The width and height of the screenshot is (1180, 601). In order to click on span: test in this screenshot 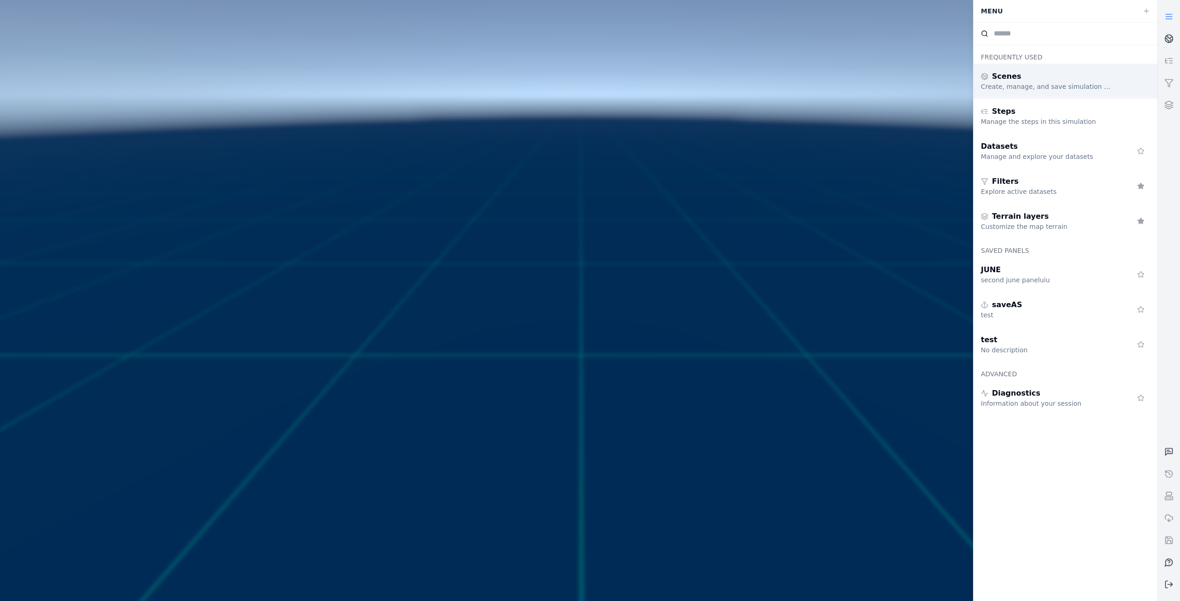, I will do `click(989, 340)`.